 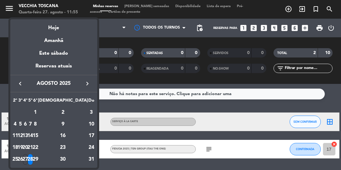 I want to click on th: Quinta-feira, so click(x=30, y=102).